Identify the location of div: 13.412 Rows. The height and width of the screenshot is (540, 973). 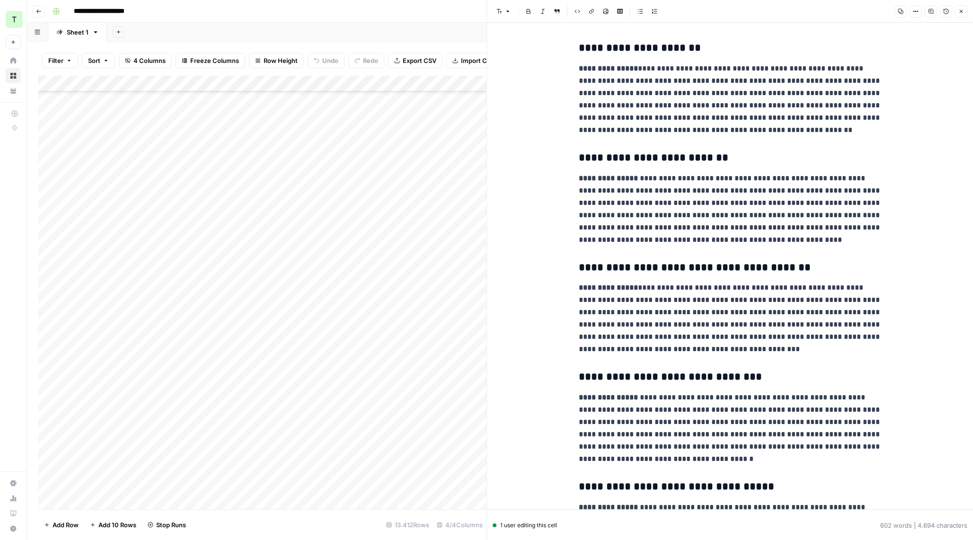
(408, 525).